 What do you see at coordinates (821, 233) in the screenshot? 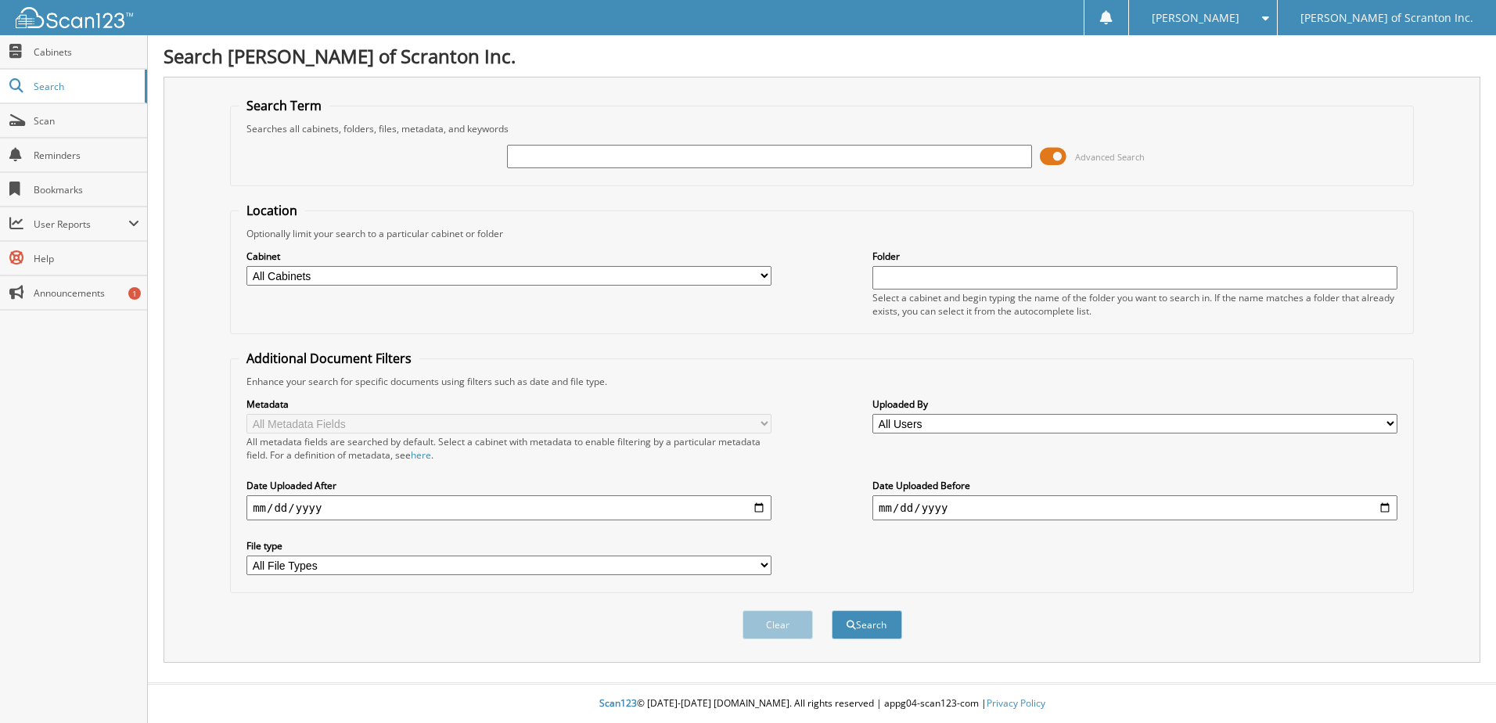
I see `div: Optionally limit your search to a particular cabinet or folder` at bounding box center [821, 233].